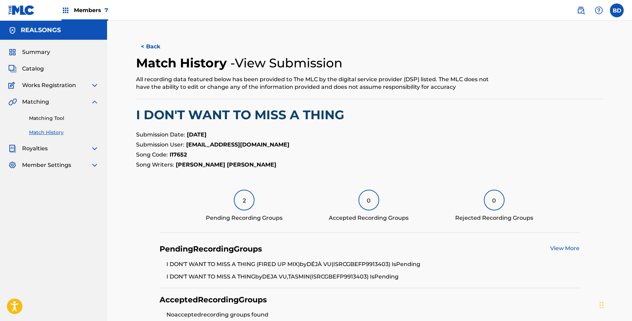 The image size is (632, 321). What do you see at coordinates (12, 149) in the screenshot?
I see `img: Royalties` at bounding box center [12, 149].